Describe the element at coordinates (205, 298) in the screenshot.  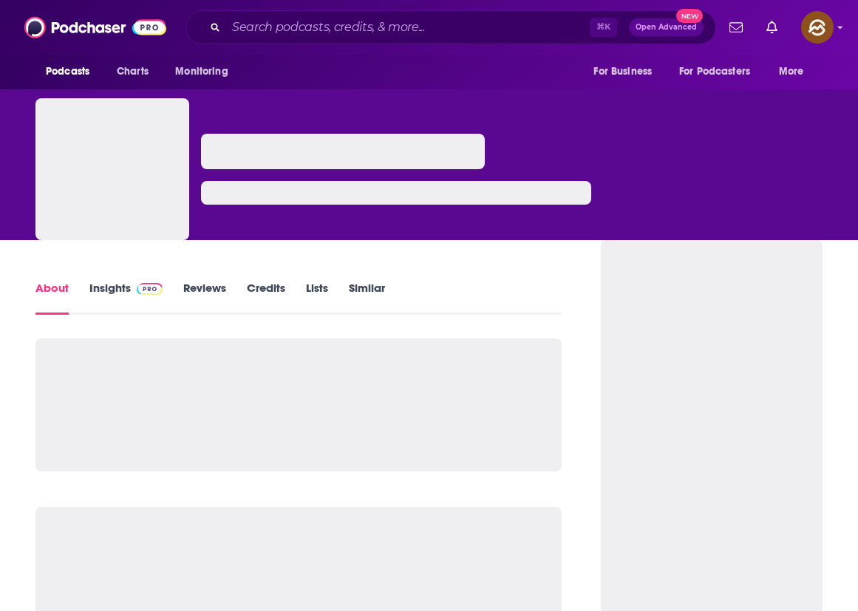
I see `a: Reviews` at that location.